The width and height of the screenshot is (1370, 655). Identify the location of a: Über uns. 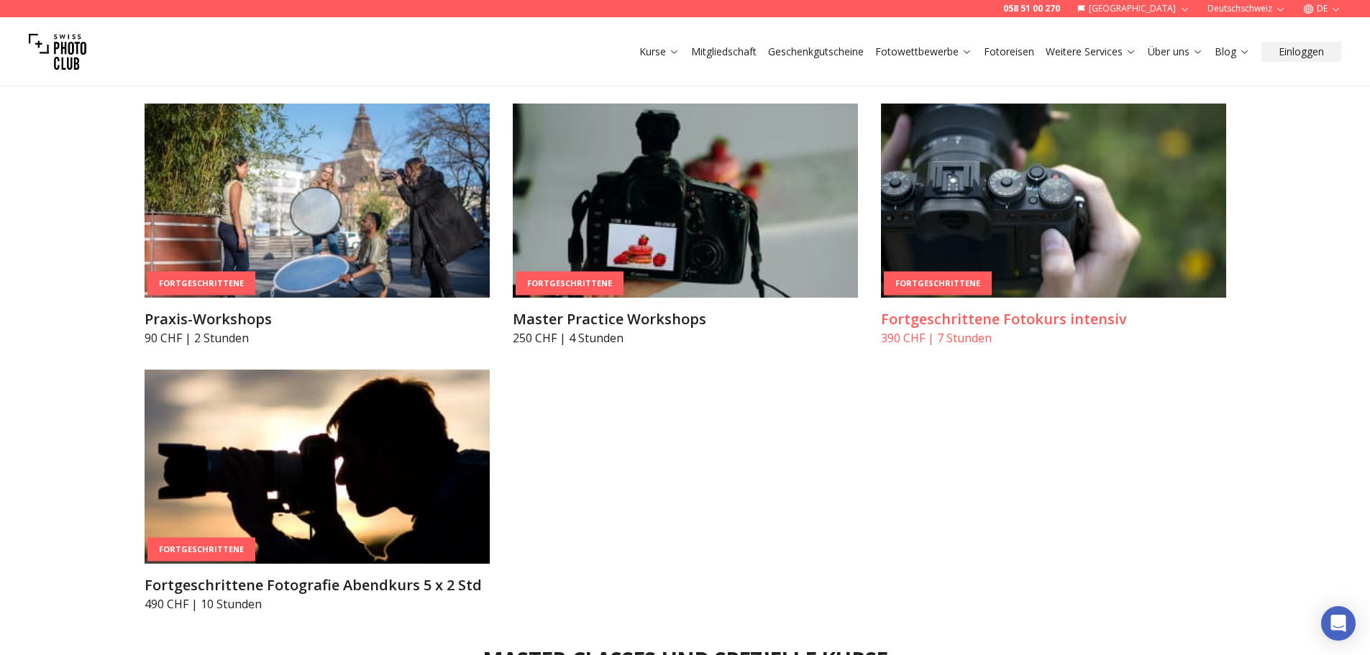
(1175, 52).